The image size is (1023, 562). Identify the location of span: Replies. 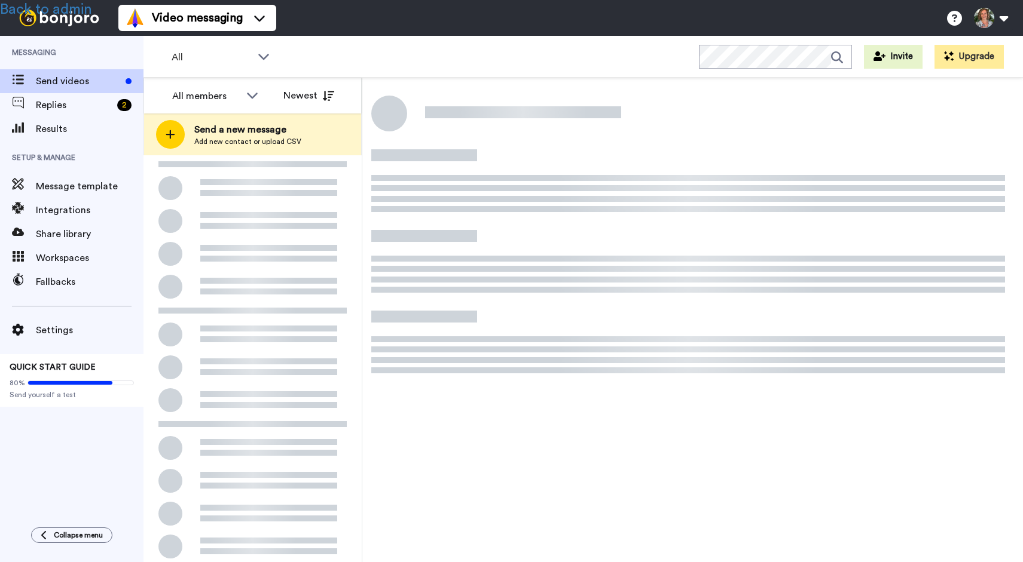
(74, 105).